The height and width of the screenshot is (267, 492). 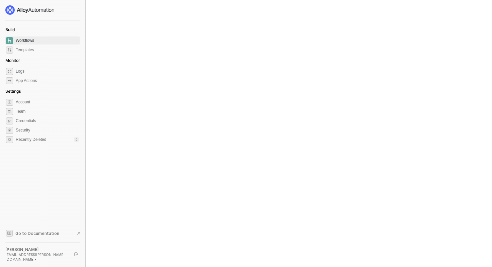 What do you see at coordinates (47, 40) in the screenshot?
I see `span: Workflows` at bounding box center [47, 40].